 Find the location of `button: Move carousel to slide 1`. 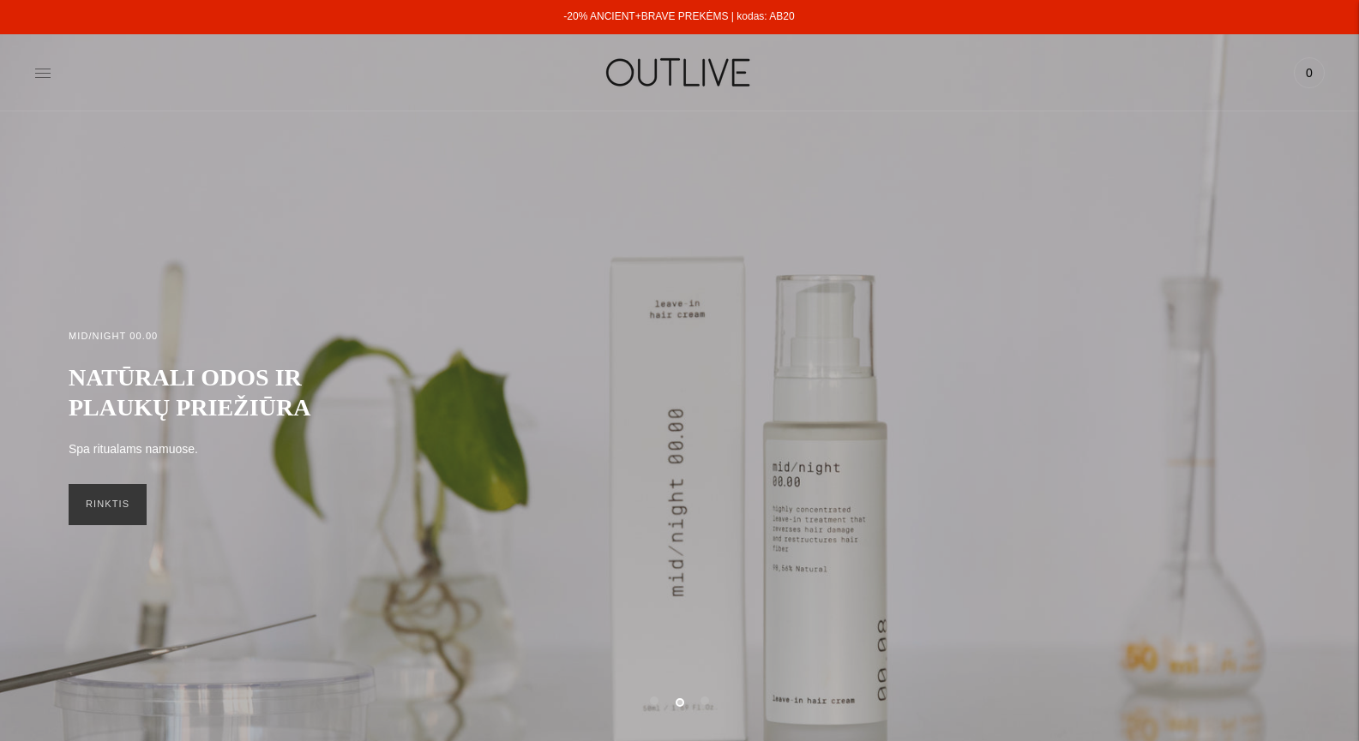

button: Move carousel to slide 1 is located at coordinates (654, 701).